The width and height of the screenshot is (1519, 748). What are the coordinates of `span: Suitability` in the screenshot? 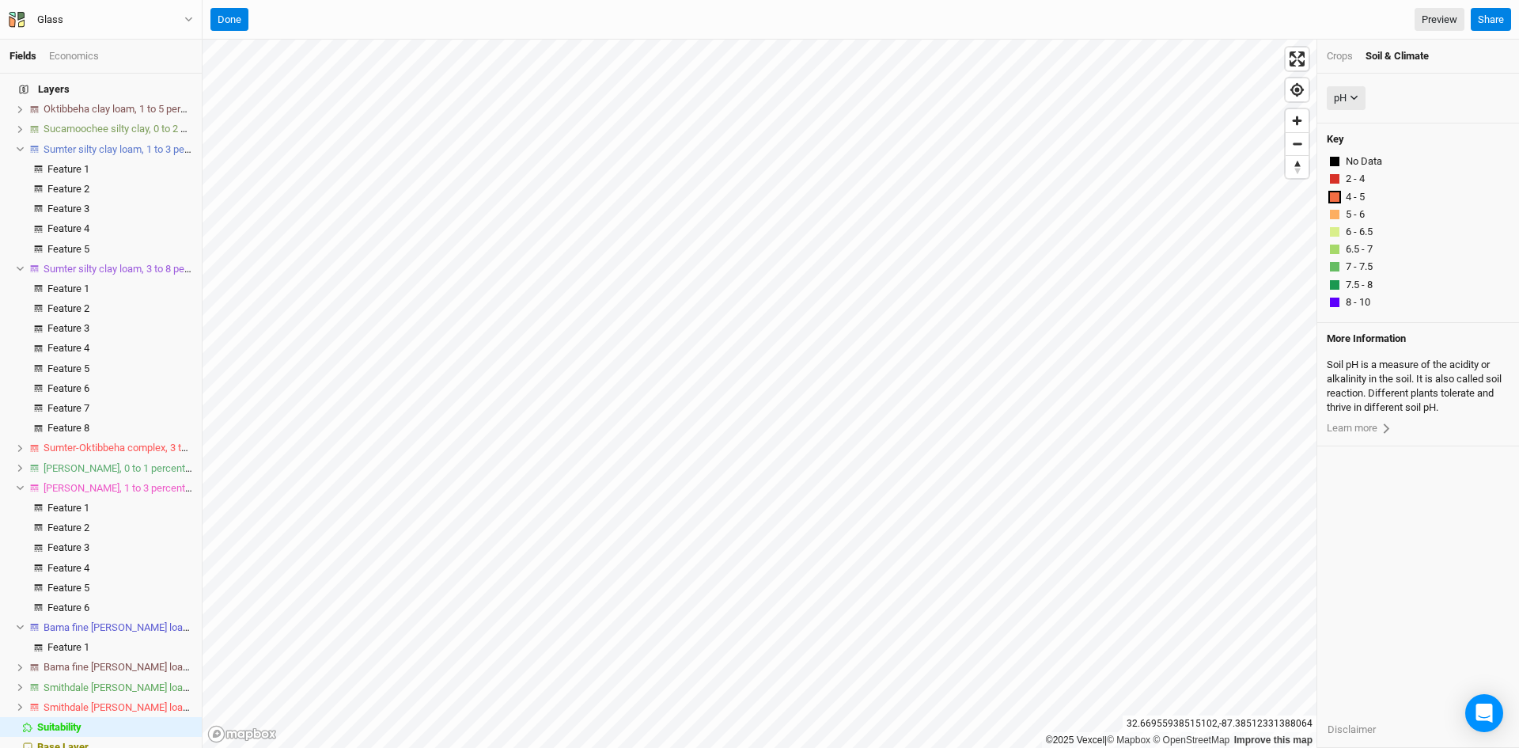 It's located at (59, 726).